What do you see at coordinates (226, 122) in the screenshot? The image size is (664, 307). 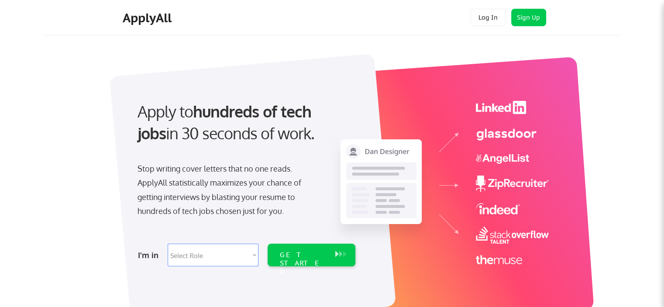 I see `strong: hundreds of tech jobs` at bounding box center [226, 122].